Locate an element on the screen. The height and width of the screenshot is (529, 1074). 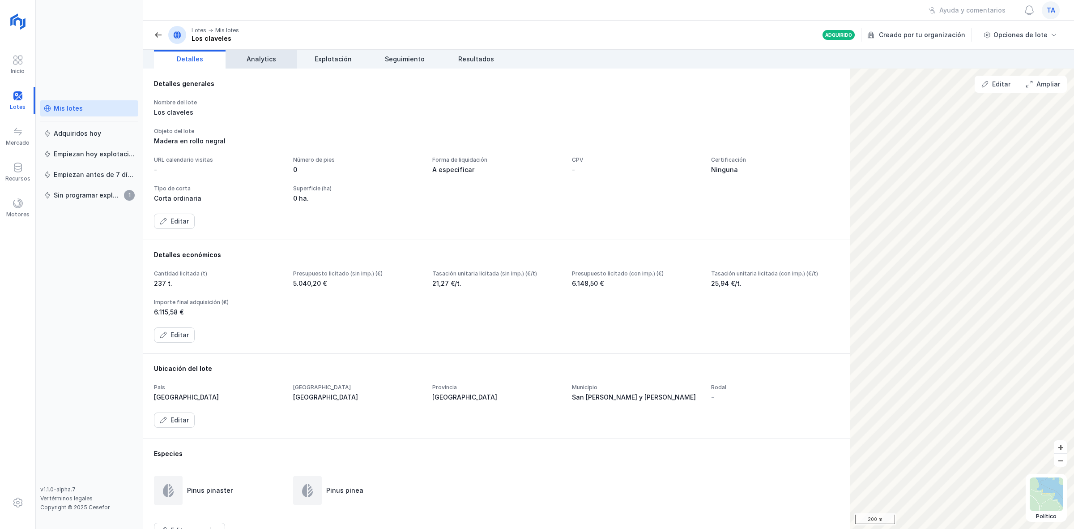
div: Ampliar is located at coordinates (1048, 84).